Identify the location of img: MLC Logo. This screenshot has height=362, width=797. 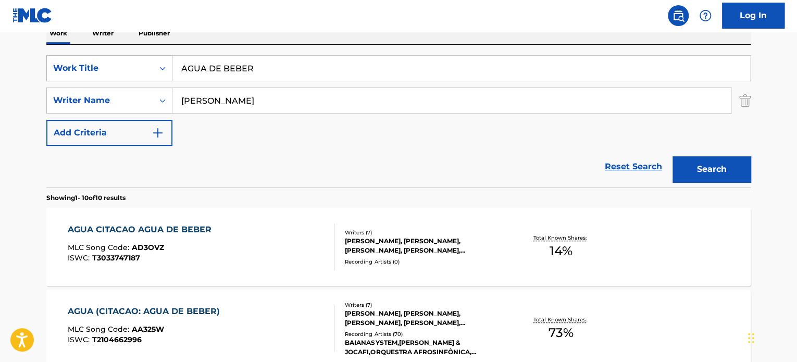
(32, 15).